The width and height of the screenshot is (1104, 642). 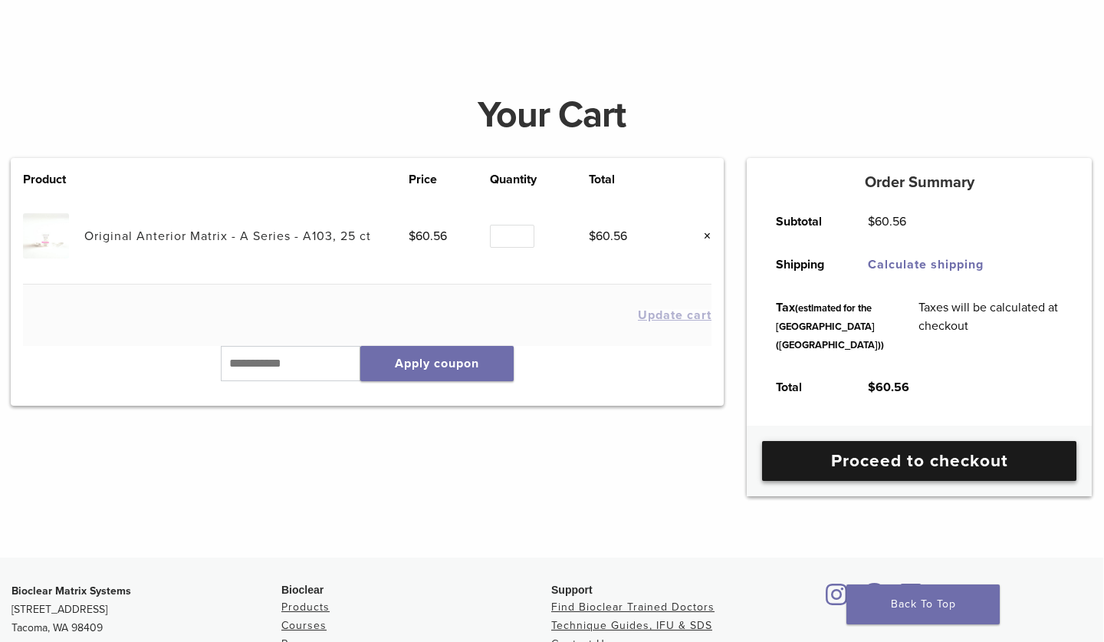 What do you see at coordinates (990, 326) in the screenshot?
I see `td: Taxes will be calculated at checkout` at bounding box center [990, 326].